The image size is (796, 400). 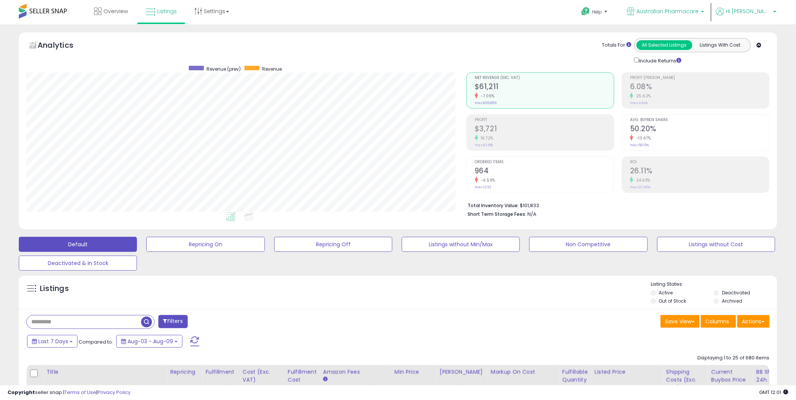 I want to click on button: Save View, so click(x=680, y=321).